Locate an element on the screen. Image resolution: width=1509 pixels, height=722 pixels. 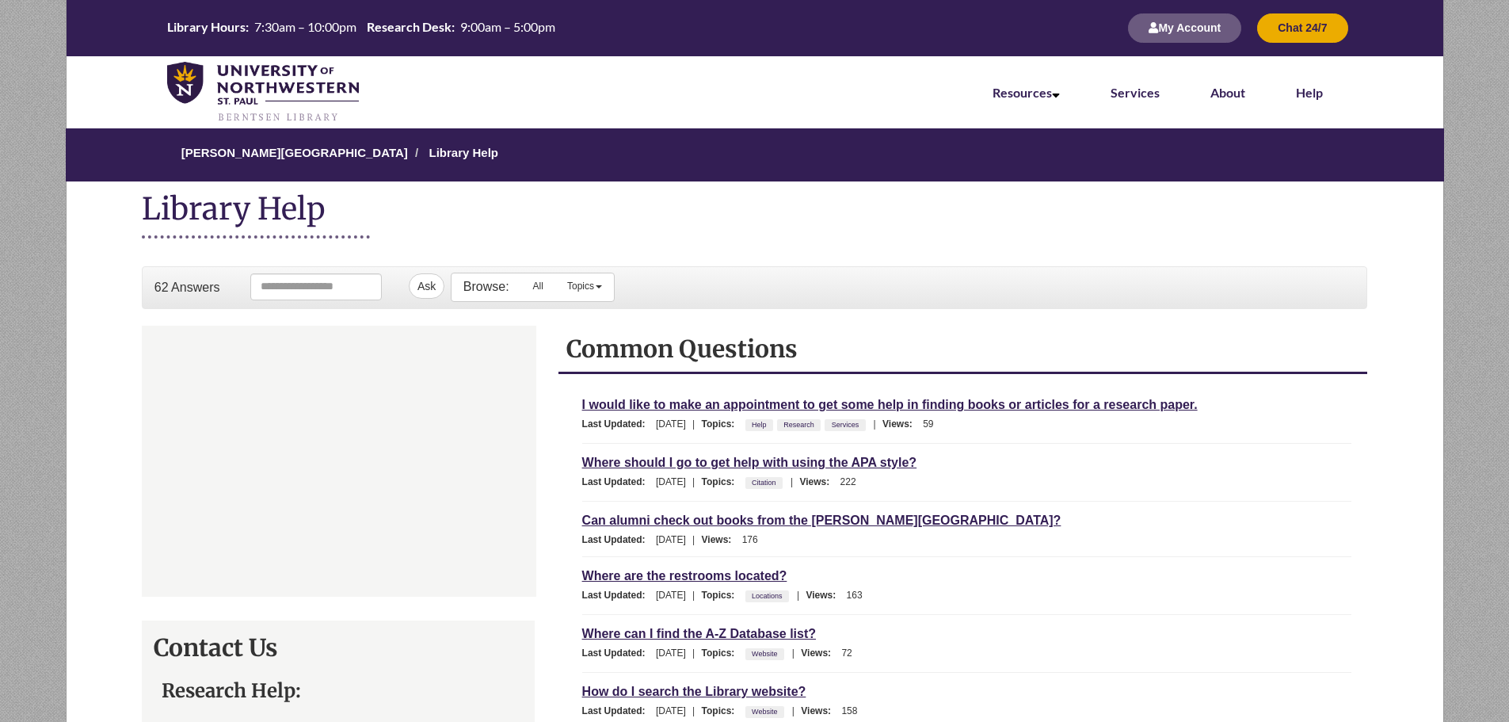
p: 62 Answers is located at coordinates (187, 288).